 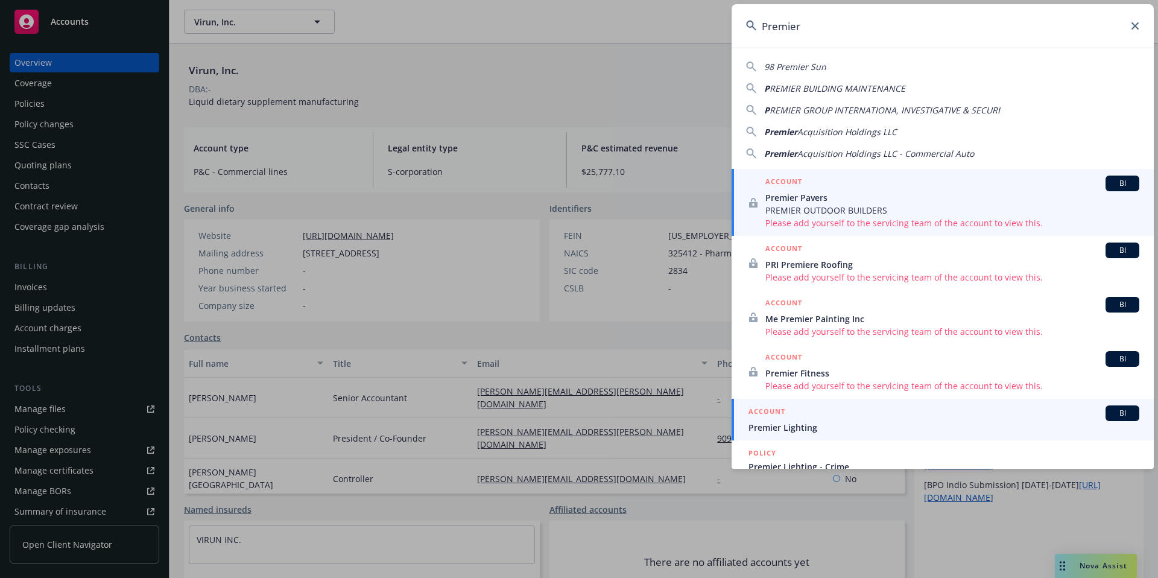 I want to click on span: Premier Pavers, so click(x=952, y=197).